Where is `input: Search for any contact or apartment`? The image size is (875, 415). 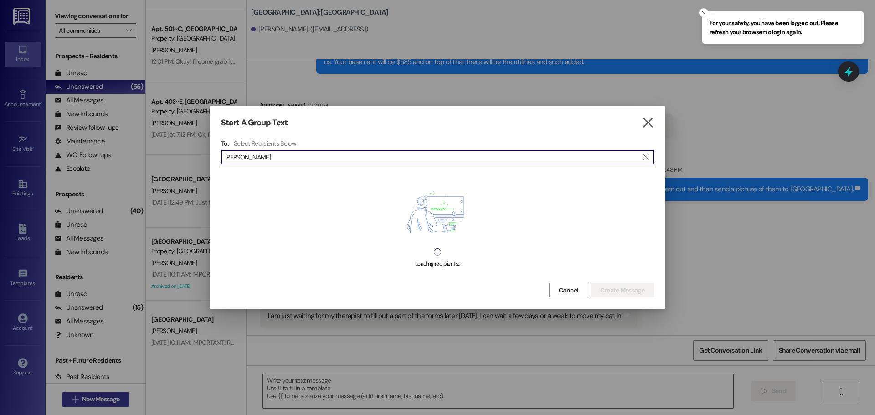
input: Search for any contact or apartment is located at coordinates (432, 157).